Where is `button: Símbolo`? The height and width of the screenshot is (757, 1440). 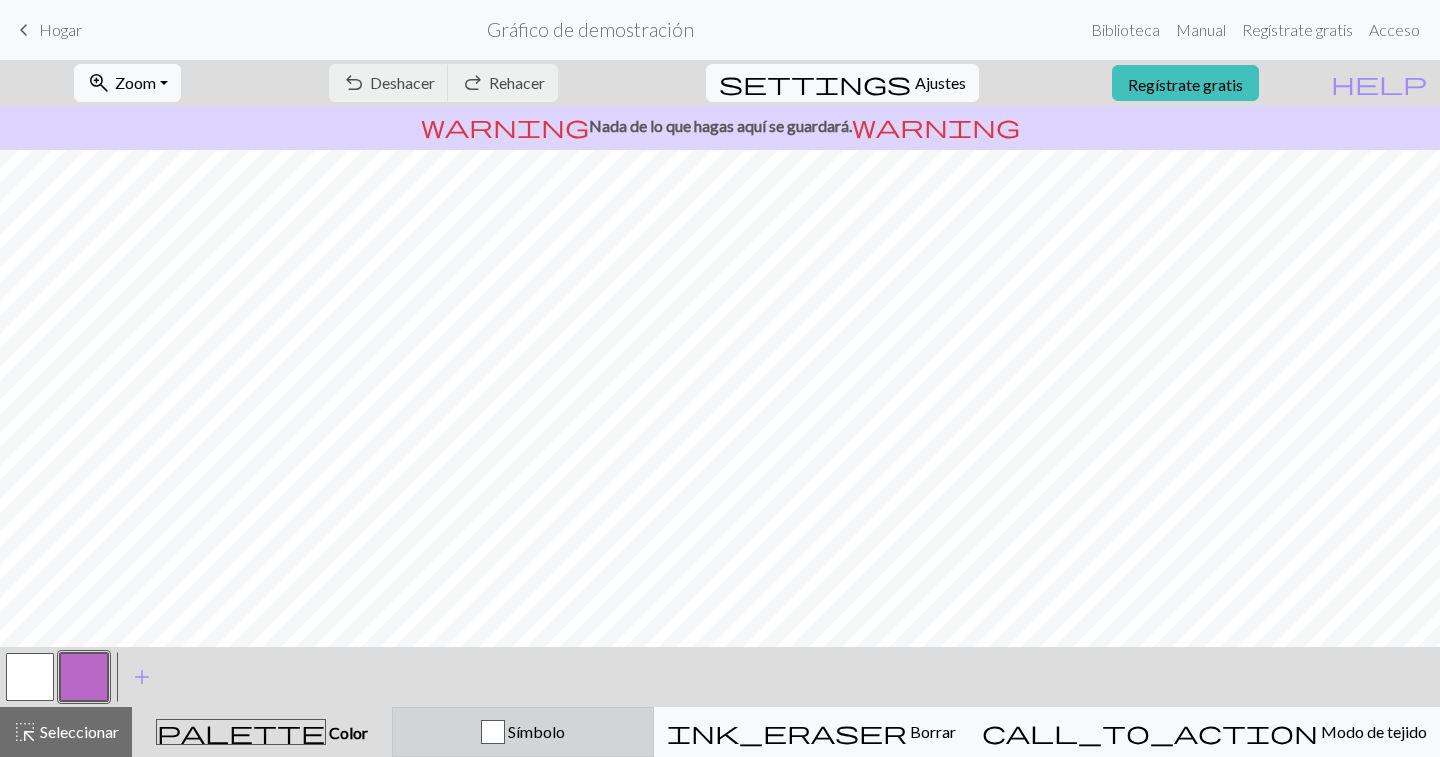 button: Símbolo is located at coordinates (523, 732).